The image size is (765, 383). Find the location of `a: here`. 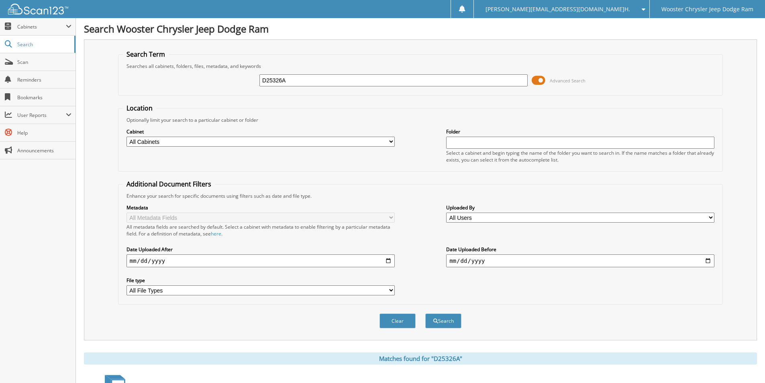

a: here is located at coordinates (216, 233).